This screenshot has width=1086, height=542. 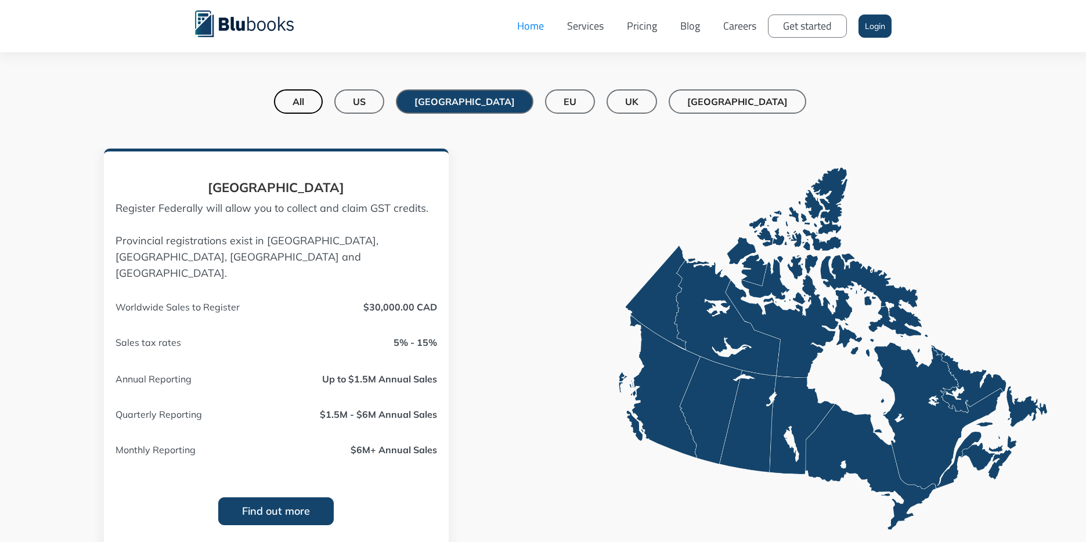 I want to click on a: Home, so click(x=531, y=26).